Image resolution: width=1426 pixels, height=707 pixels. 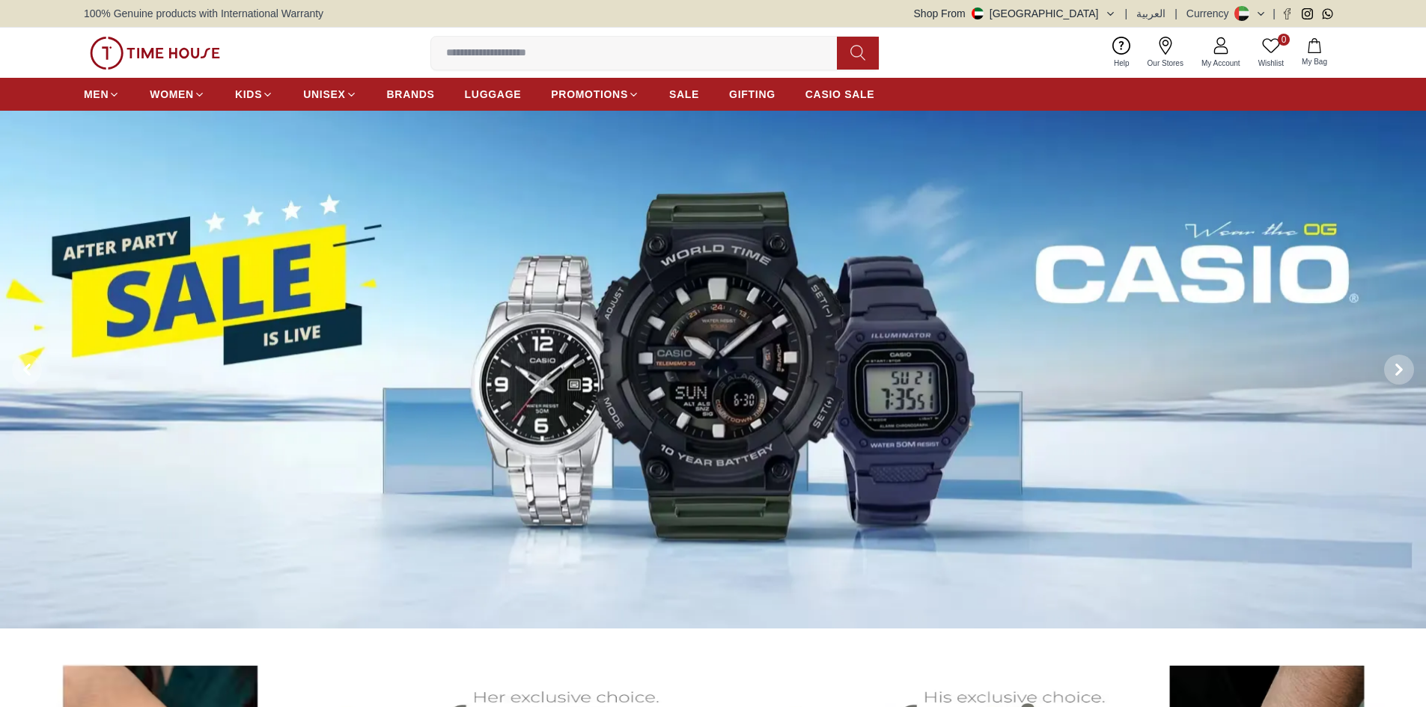 What do you see at coordinates (493, 94) in the screenshot?
I see `a: LUGGAGE` at bounding box center [493, 94].